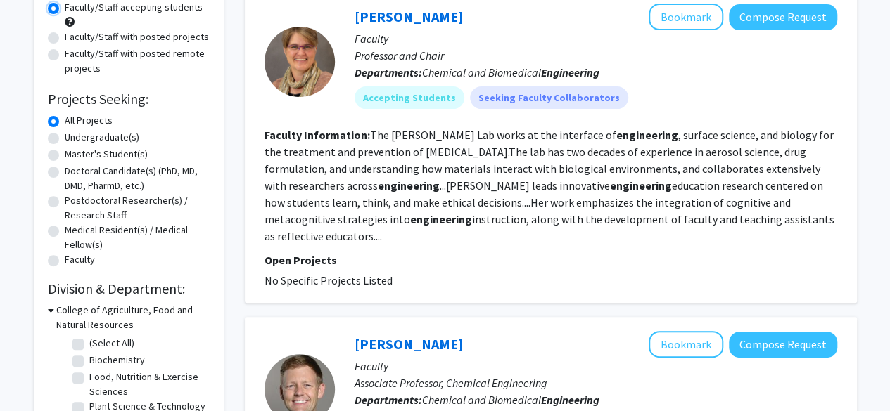  Describe the element at coordinates (549, 98) in the screenshot. I see `mat-chip: Seeking Faculty Collaborators` at that location.